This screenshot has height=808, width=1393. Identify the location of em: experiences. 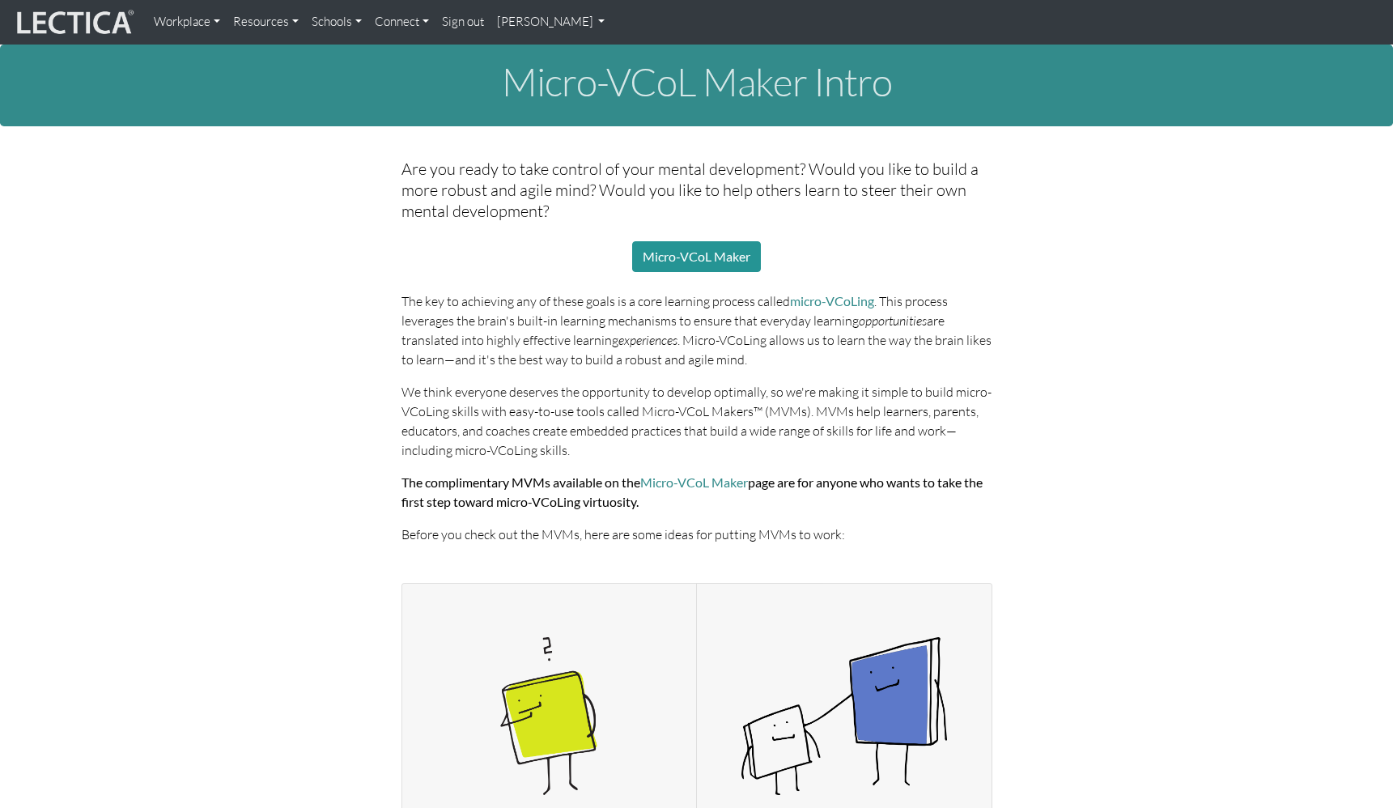
(648, 340).